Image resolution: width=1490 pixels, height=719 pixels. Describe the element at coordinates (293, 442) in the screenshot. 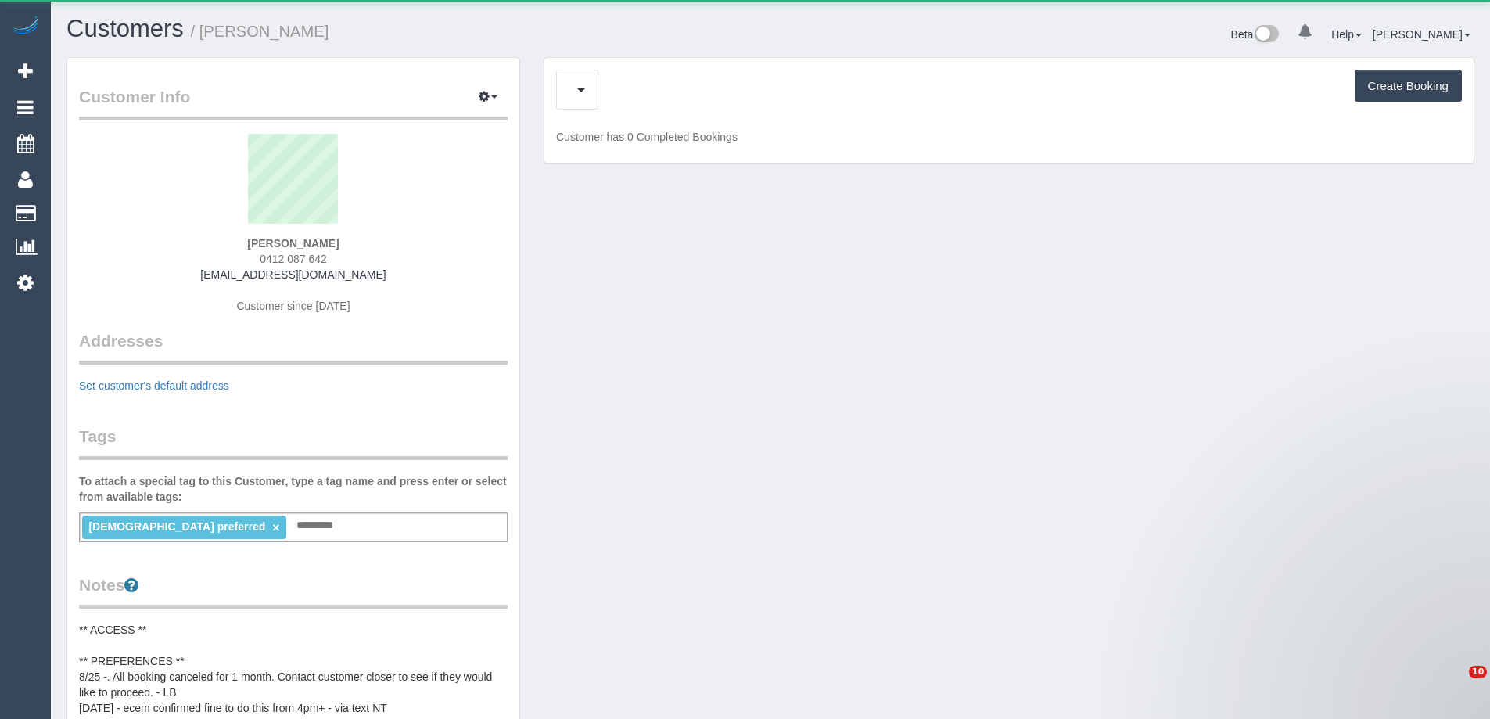

I see `legend: Tags` at that location.